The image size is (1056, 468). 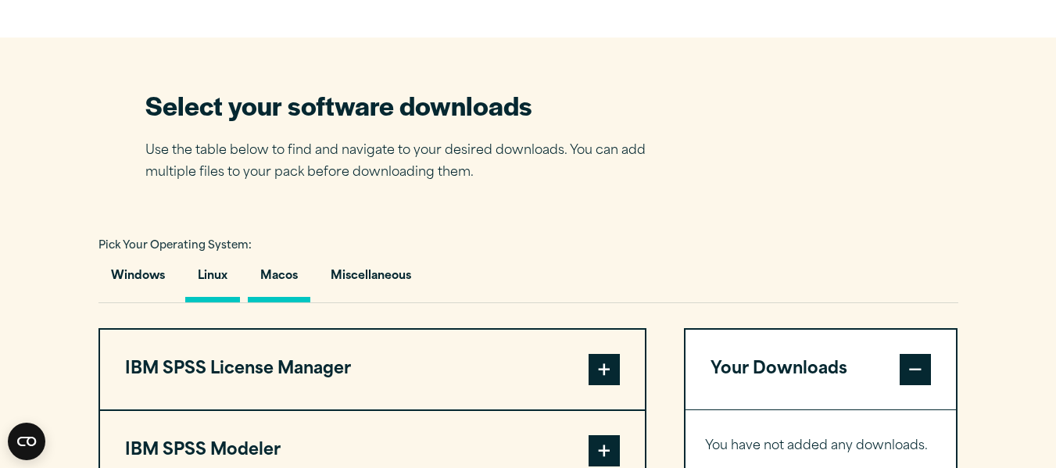 What do you see at coordinates (820, 370) in the screenshot?
I see `button: Your Downloads` at bounding box center [820, 370].